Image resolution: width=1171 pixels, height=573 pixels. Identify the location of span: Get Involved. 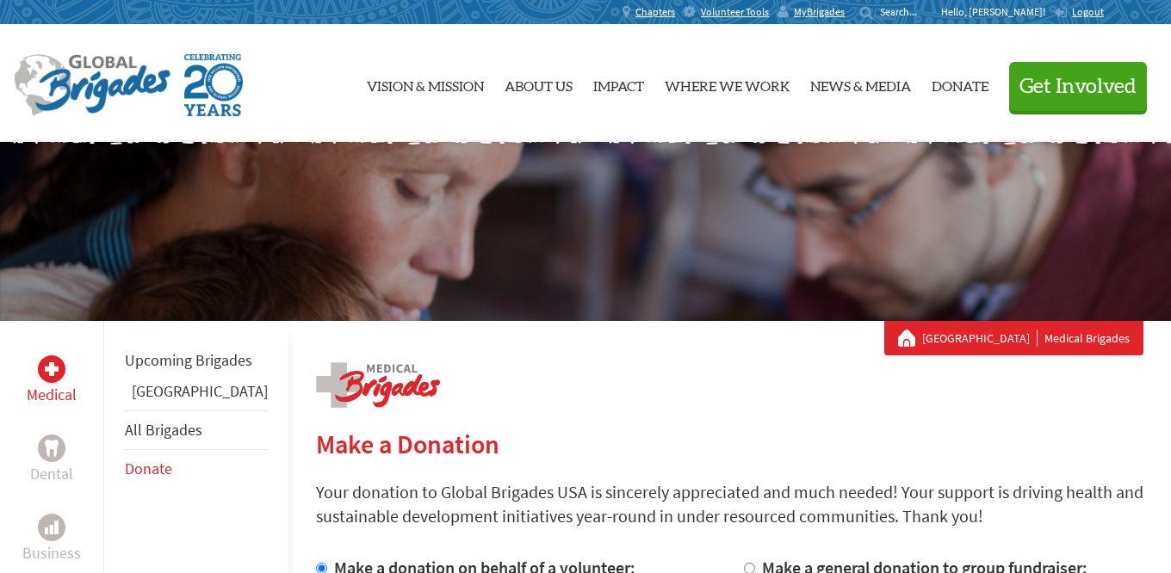
(1078, 87).